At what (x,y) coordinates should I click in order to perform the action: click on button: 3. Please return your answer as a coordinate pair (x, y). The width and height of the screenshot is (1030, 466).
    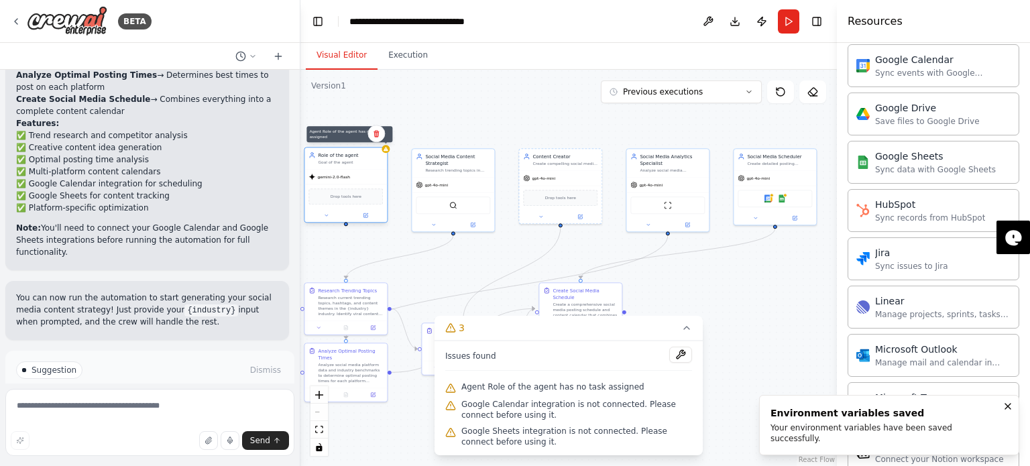
    Looking at the image, I should click on (569, 328).